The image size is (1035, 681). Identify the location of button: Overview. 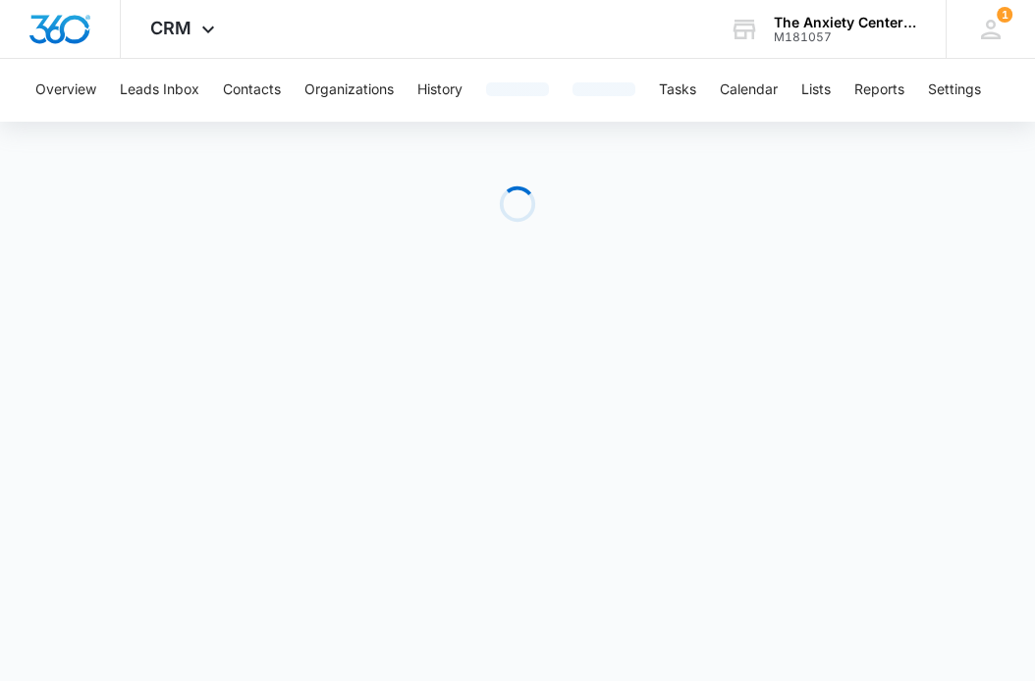
(66, 90).